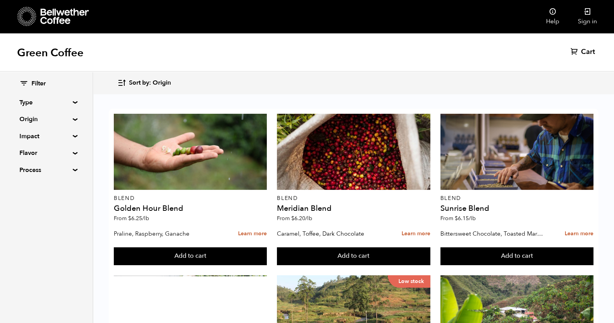 The width and height of the screenshot is (614, 323). I want to click on p: Low stock, so click(409, 281).